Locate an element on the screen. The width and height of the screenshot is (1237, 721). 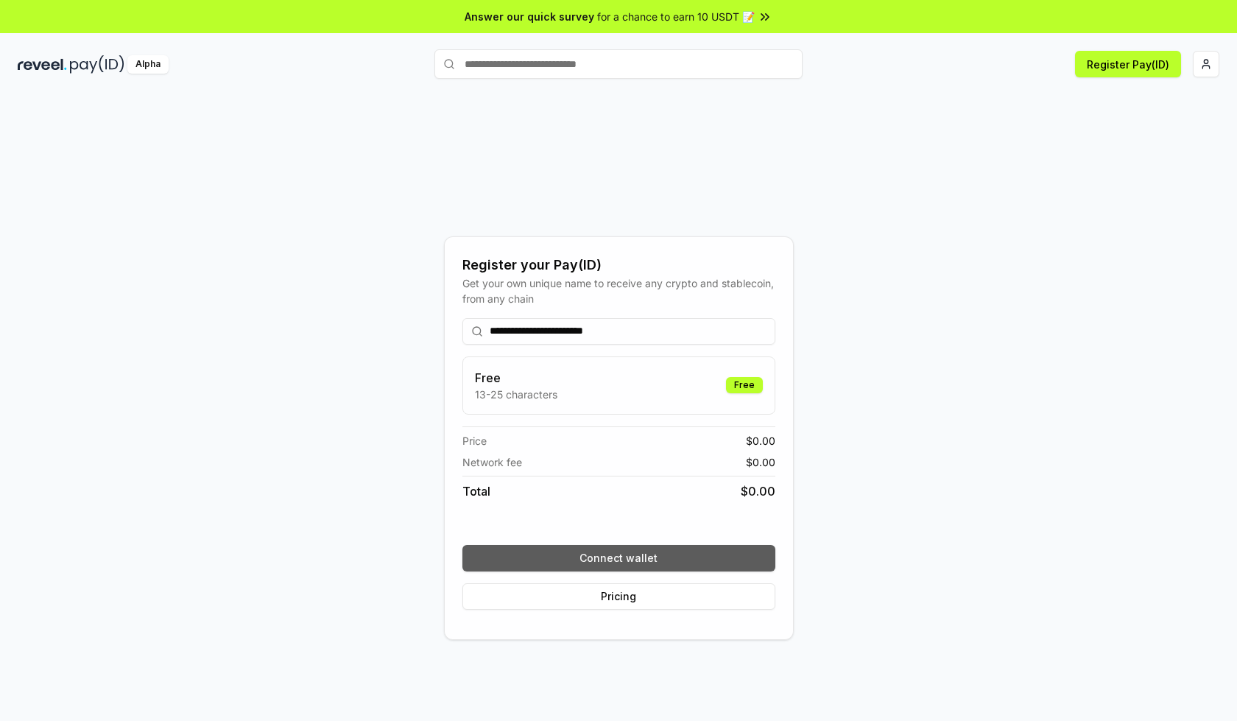
span: Answer our quick survey is located at coordinates (529, 16).